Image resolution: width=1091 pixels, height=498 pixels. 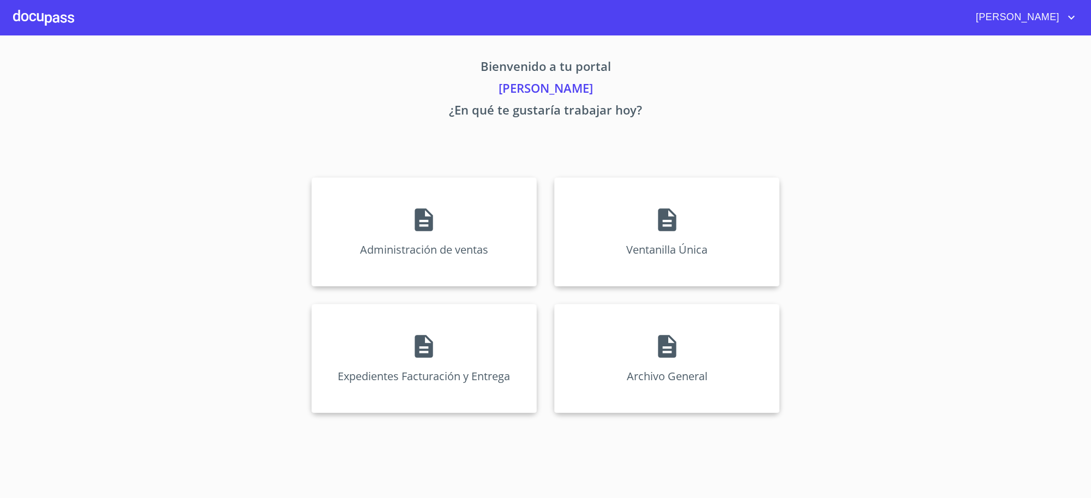 I want to click on p: ¿En qué te gustaría trabajar hoy?, so click(x=546, y=112).